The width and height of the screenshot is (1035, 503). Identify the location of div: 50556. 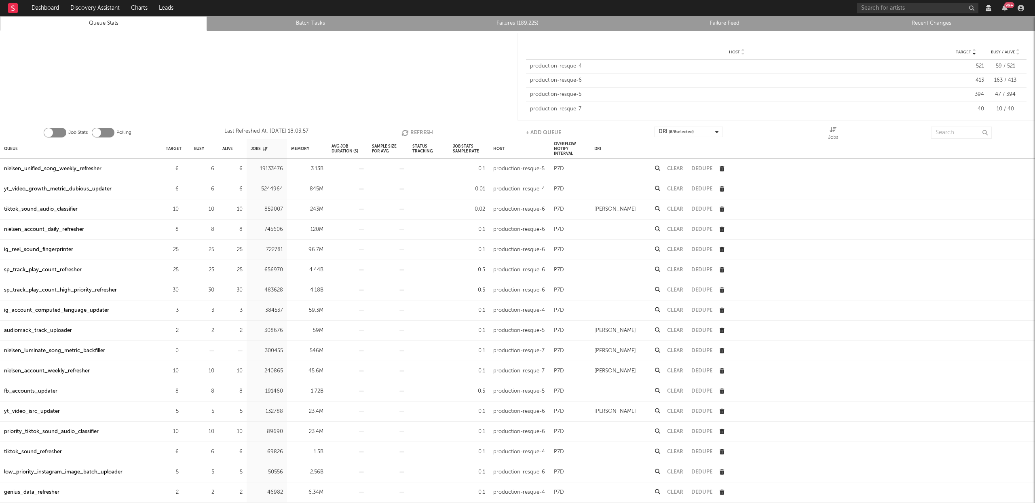
(267, 472).